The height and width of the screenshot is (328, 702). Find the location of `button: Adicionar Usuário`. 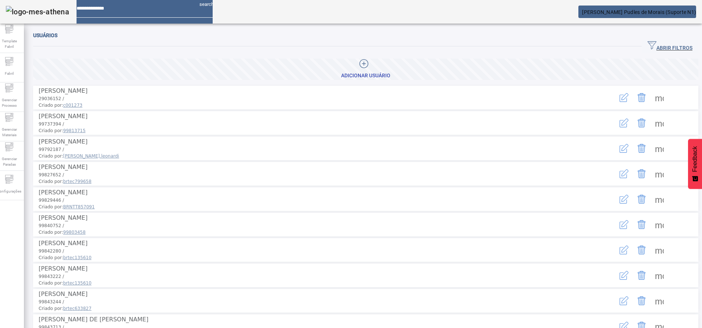

button: Adicionar Usuário is located at coordinates (366, 69).